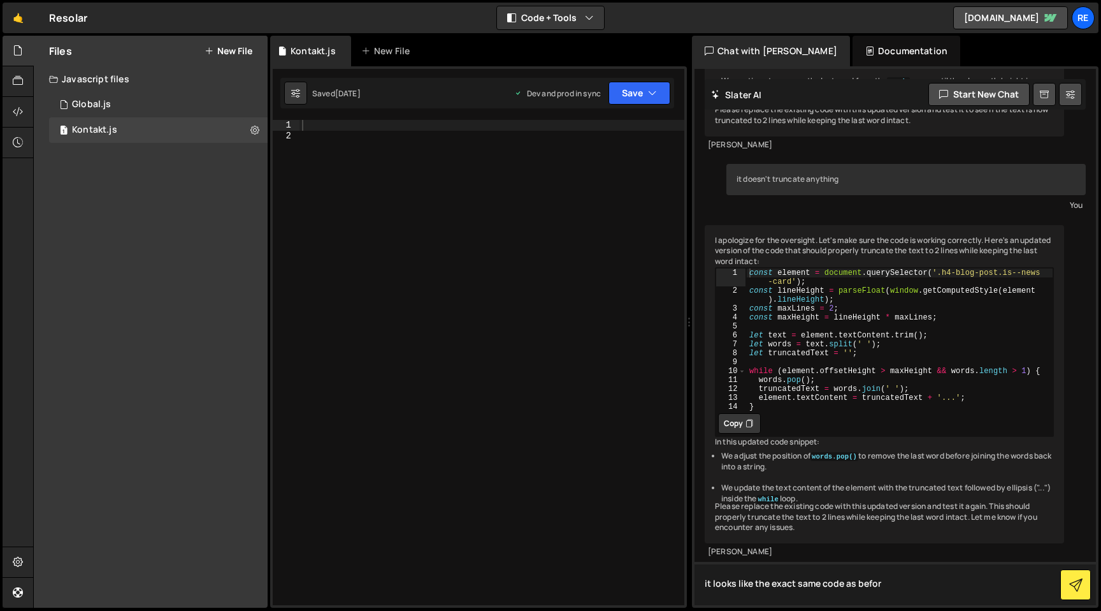 Image resolution: width=1101 pixels, height=611 pixels. Describe the element at coordinates (888, 461) in the screenshot. I see `li: We adjust the position of to remove the last word before joining the words back into a string.` at that location.